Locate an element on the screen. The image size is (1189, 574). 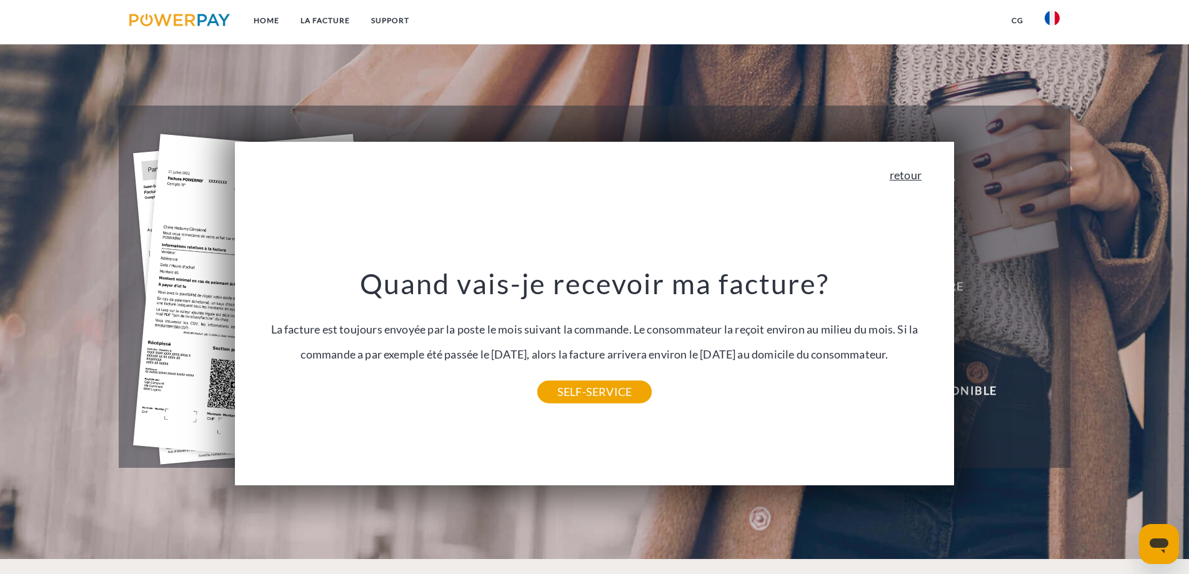
img: logo-powerpay.svg is located at coordinates (179, 20).